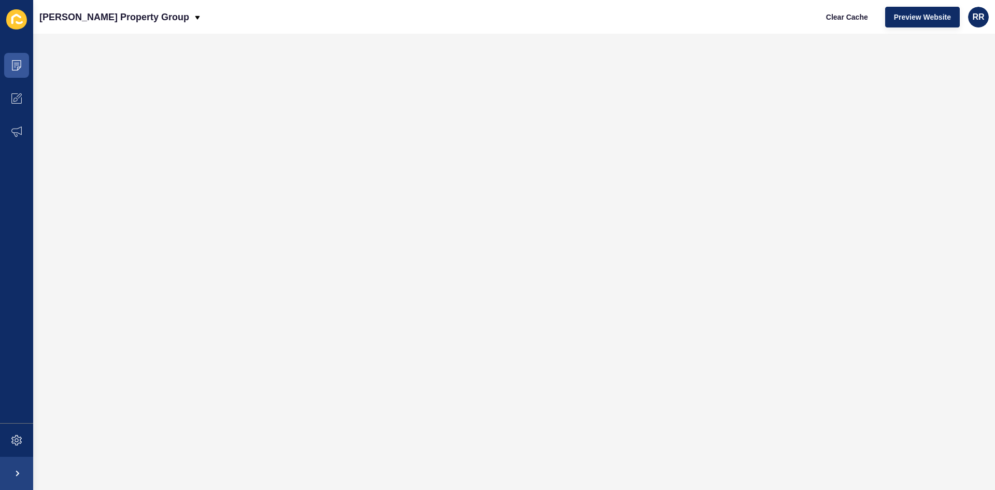 The width and height of the screenshot is (995, 490). What do you see at coordinates (922, 17) in the screenshot?
I see `button: Preview Website` at bounding box center [922, 17].